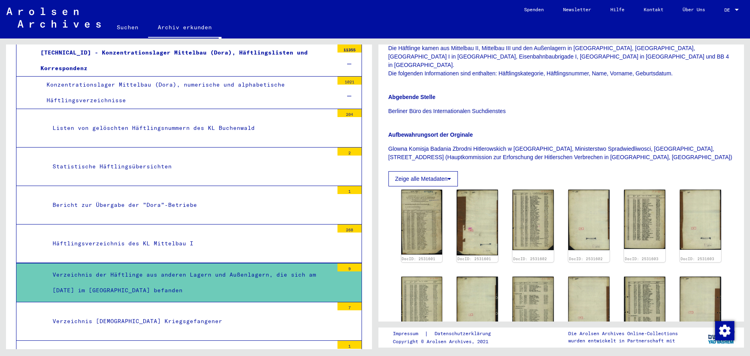 The image size is (750, 356). Describe the element at coordinates (53, 18) in the screenshot. I see `img: Arolsen_neg.svg` at that location.